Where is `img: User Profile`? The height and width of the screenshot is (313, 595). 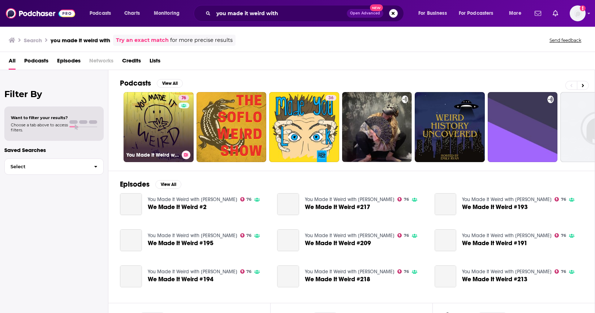
img: User Profile is located at coordinates (578, 13).